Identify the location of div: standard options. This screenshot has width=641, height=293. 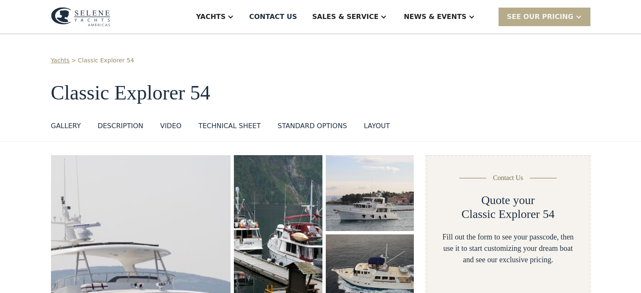
(312, 126).